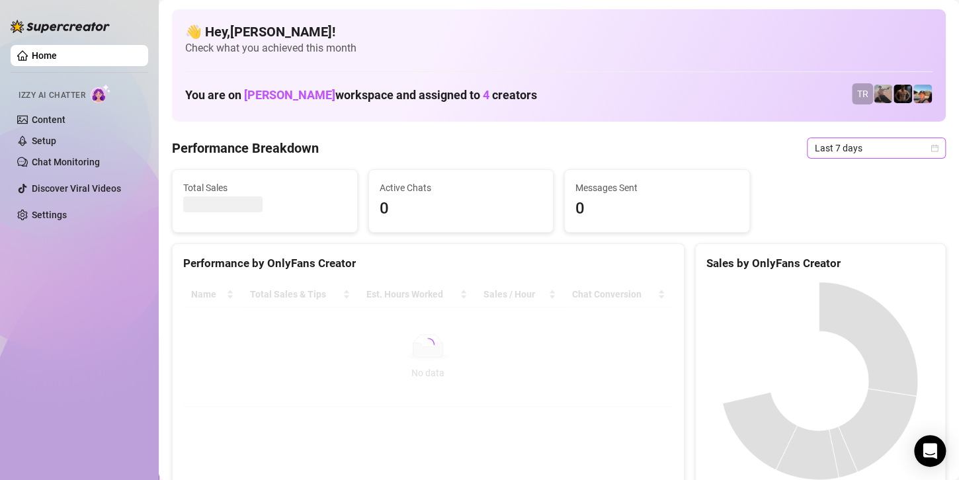  Describe the element at coordinates (863, 94) in the screenshot. I see `span: TR` at that location.